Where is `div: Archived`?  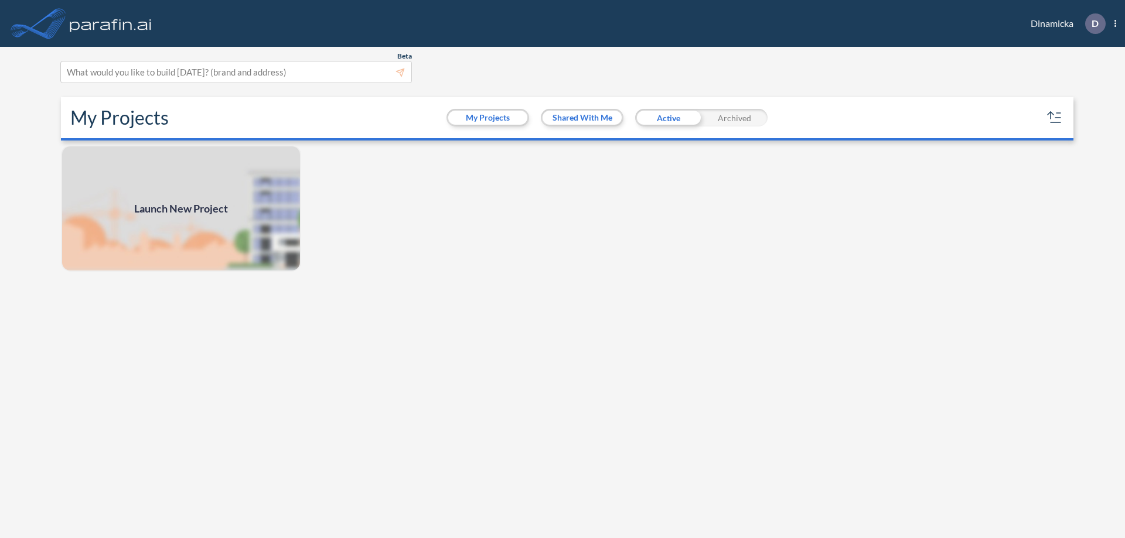 div: Archived is located at coordinates (734, 118).